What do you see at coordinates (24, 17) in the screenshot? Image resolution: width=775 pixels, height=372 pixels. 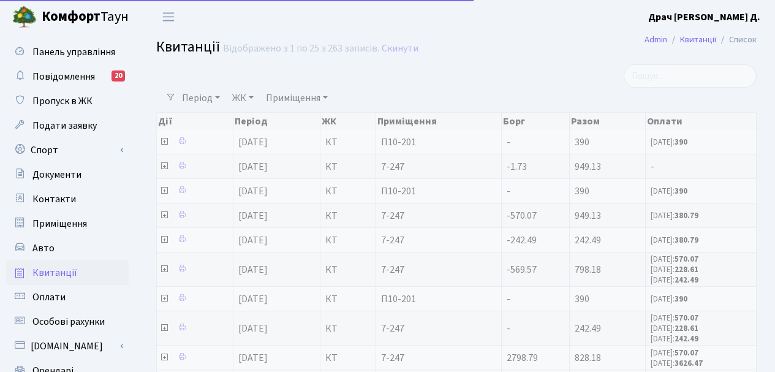 I see `img: logo.png` at bounding box center [24, 17].